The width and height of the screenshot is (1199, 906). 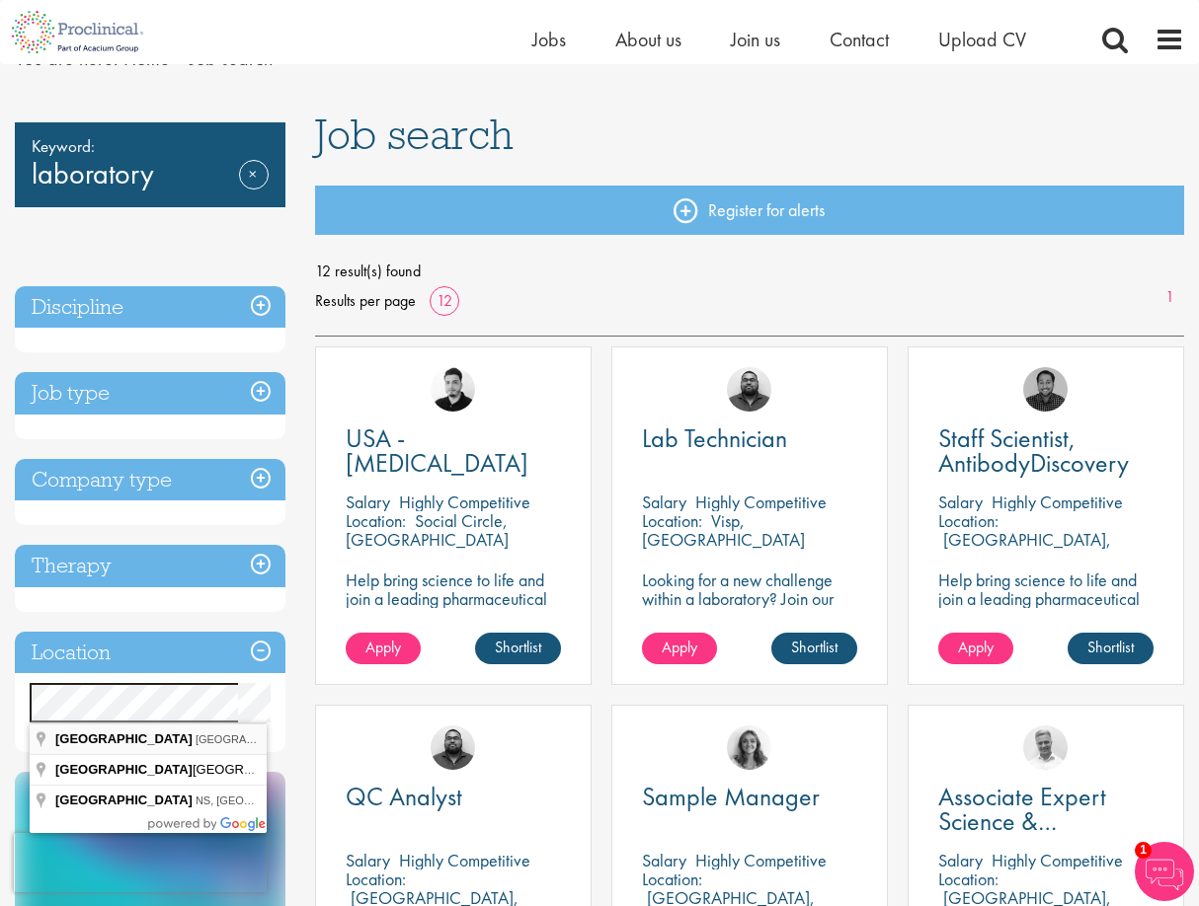 What do you see at coordinates (981, 39) in the screenshot?
I see `span: Upload CV` at bounding box center [981, 39].